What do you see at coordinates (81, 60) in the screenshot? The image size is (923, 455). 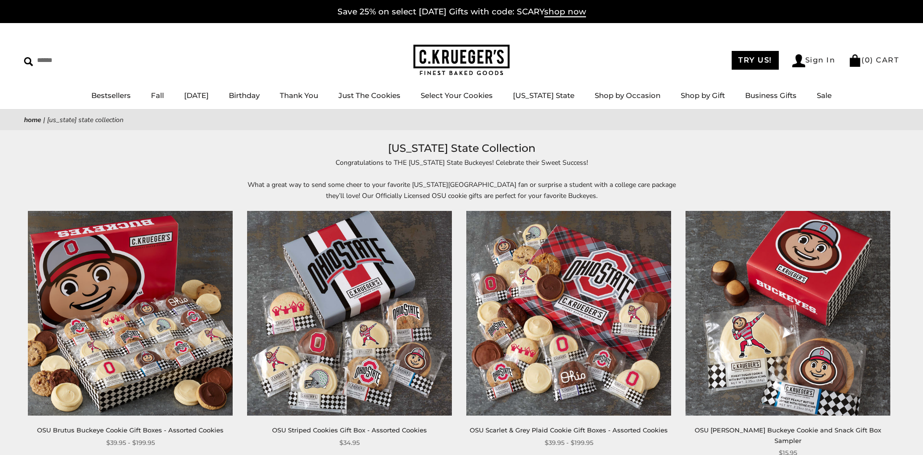 I see `input: Search` at bounding box center [81, 60].